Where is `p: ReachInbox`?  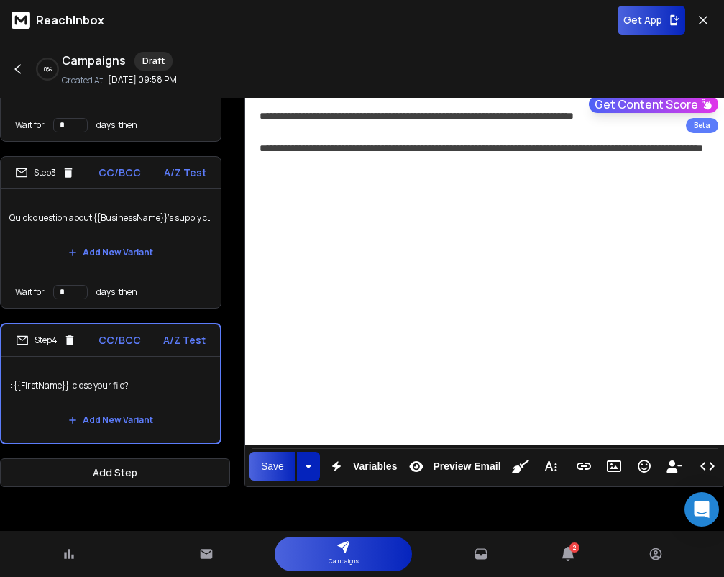
p: ReachInbox is located at coordinates (70, 20).